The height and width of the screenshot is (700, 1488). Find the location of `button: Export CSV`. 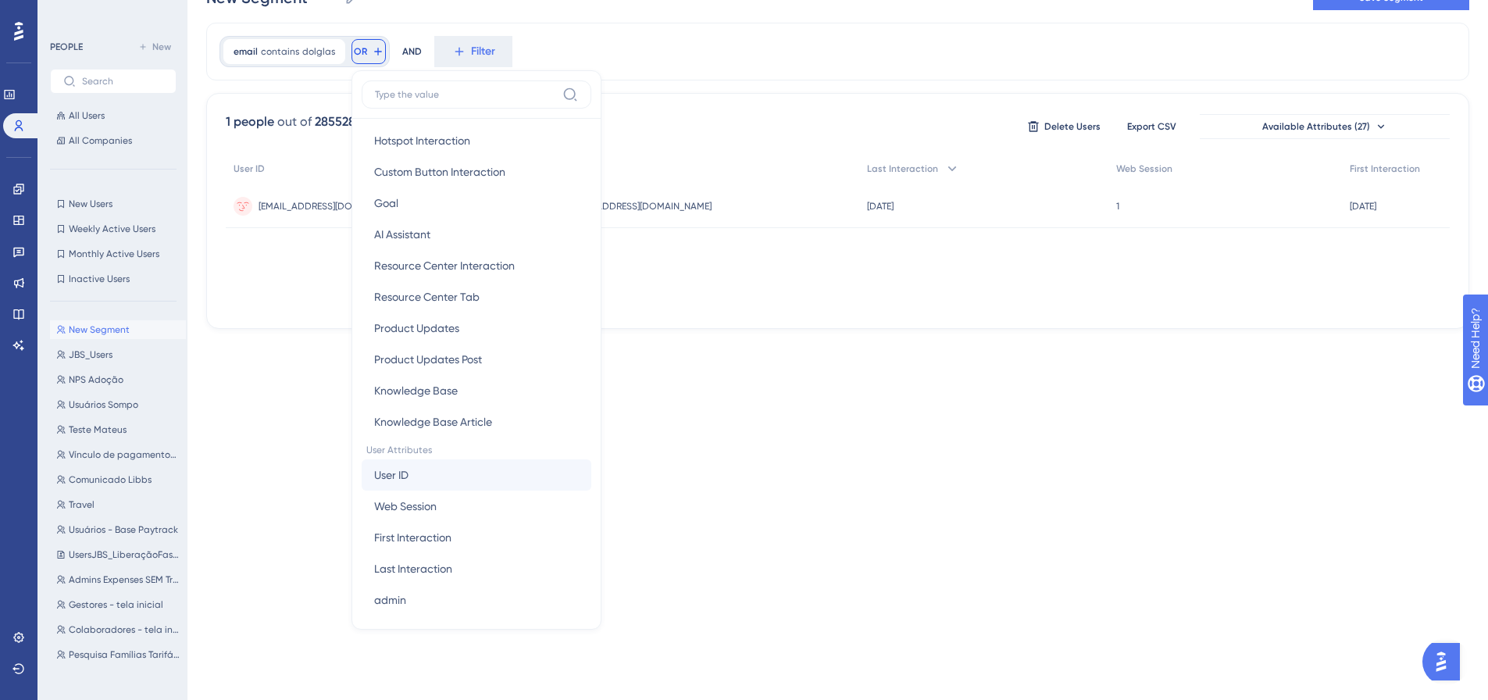

button: Export CSV is located at coordinates (1151, 127).